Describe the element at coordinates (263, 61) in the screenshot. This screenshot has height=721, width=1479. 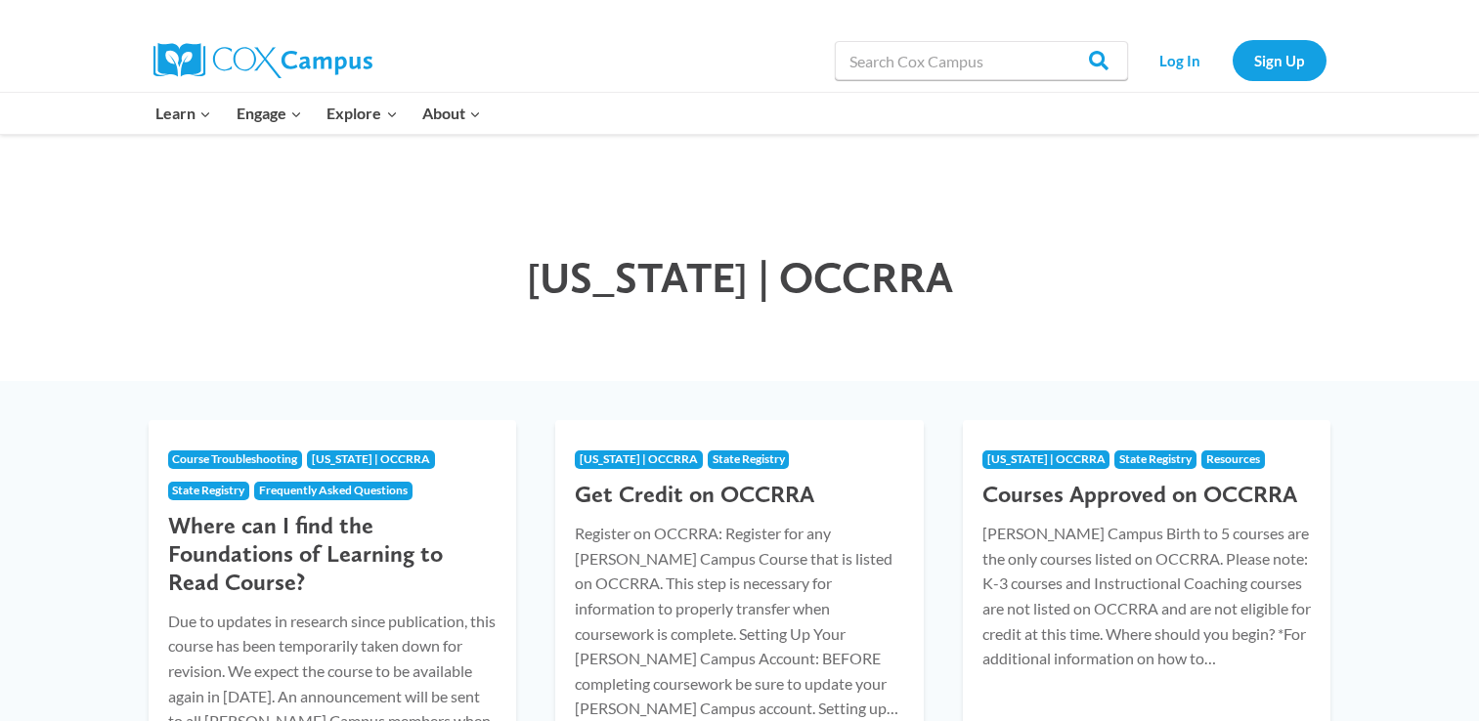
I see `img: Cox Campus` at that location.